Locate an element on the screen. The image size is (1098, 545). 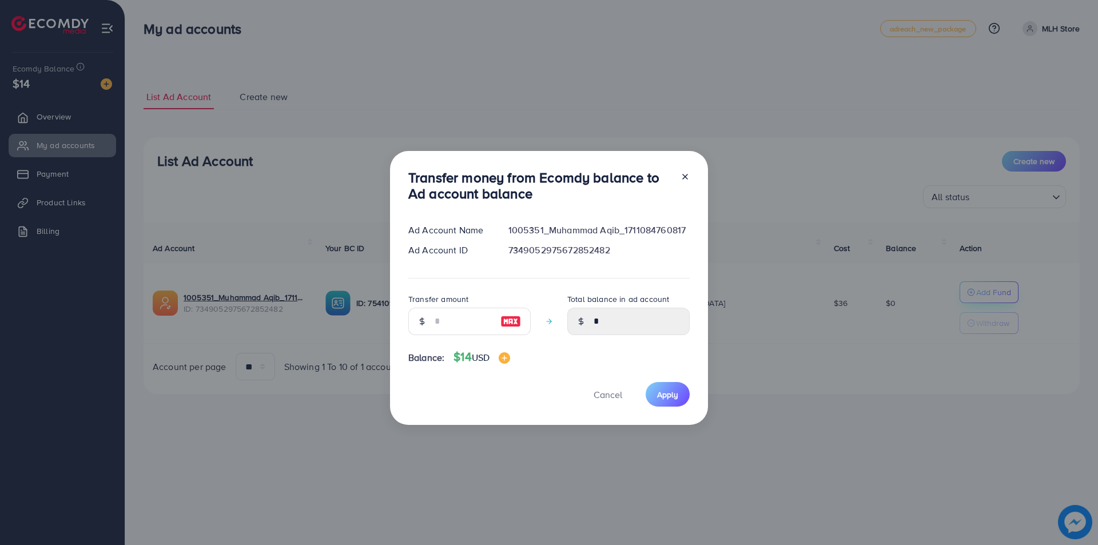
div: Ad Account ID is located at coordinates (449, 250).